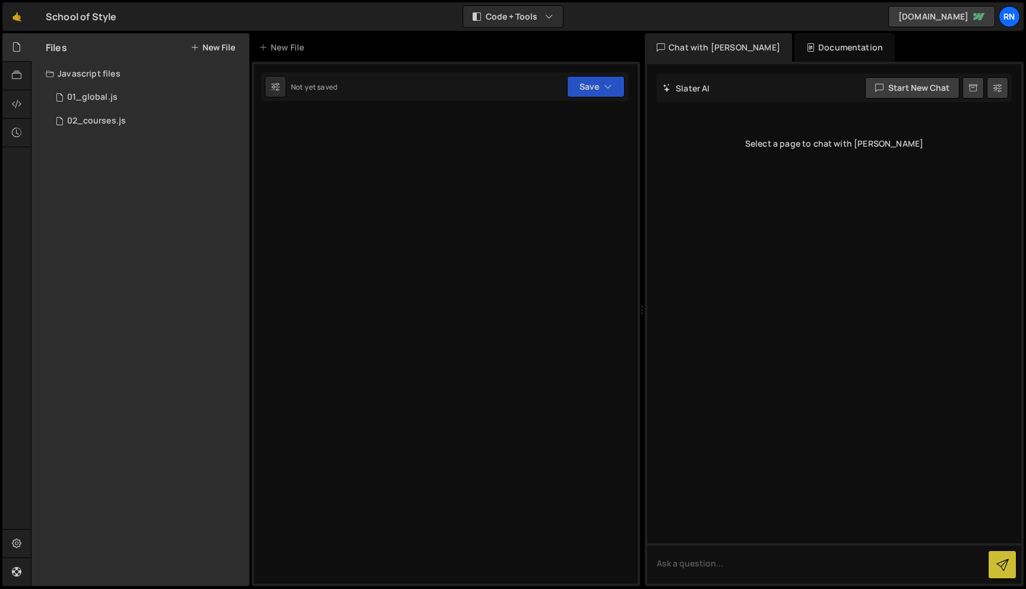  Describe the element at coordinates (314, 87) in the screenshot. I see `div: Not yet saved` at that location.